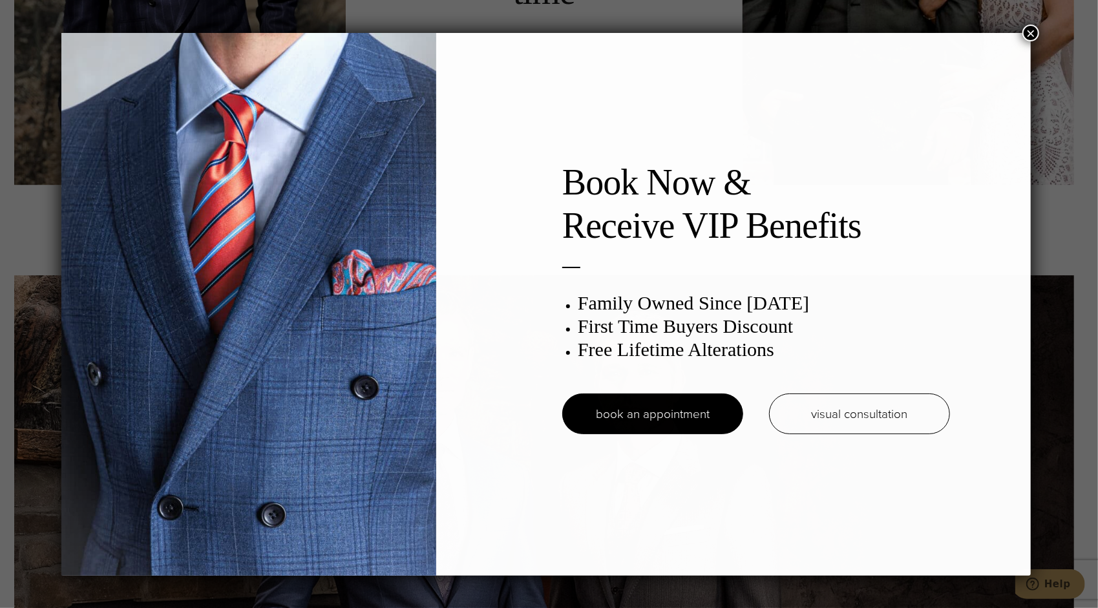 Image resolution: width=1098 pixels, height=608 pixels. I want to click on h3: First Time Buyers Discount, so click(764, 326).